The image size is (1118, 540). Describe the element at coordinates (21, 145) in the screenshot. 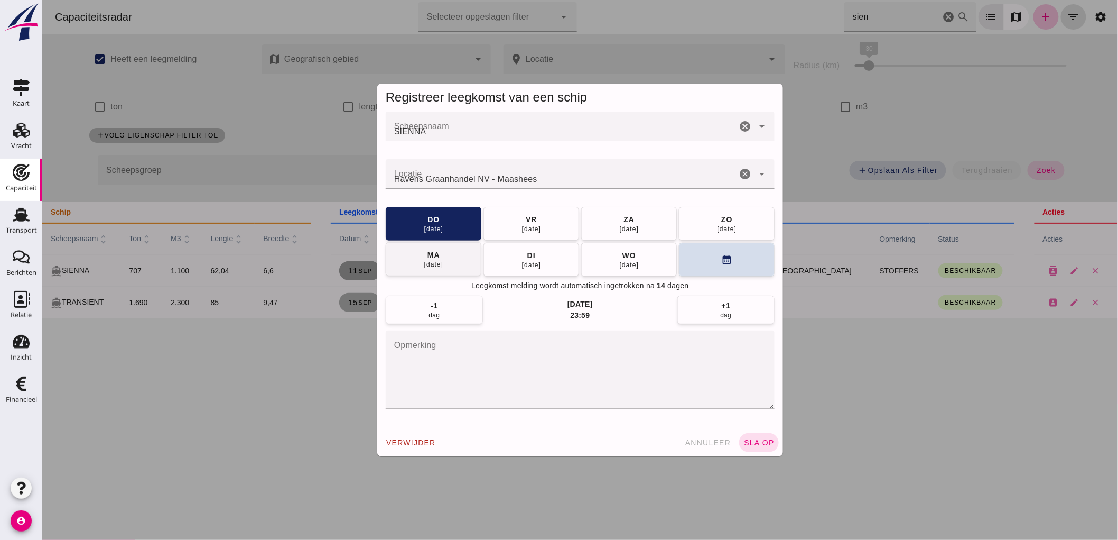

I see `div: Vracht` at that location.